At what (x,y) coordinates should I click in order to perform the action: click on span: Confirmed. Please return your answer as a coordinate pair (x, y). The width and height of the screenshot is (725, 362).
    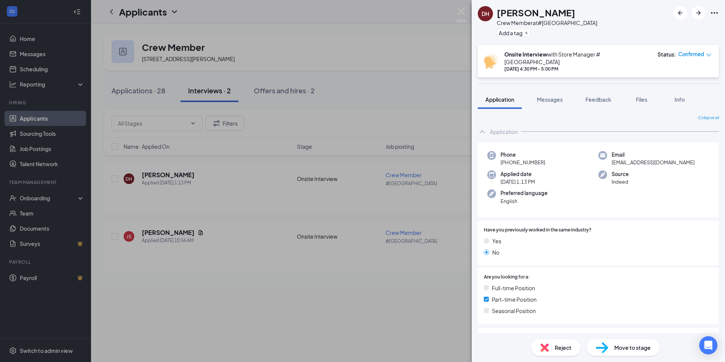
    Looking at the image, I should click on (691, 54).